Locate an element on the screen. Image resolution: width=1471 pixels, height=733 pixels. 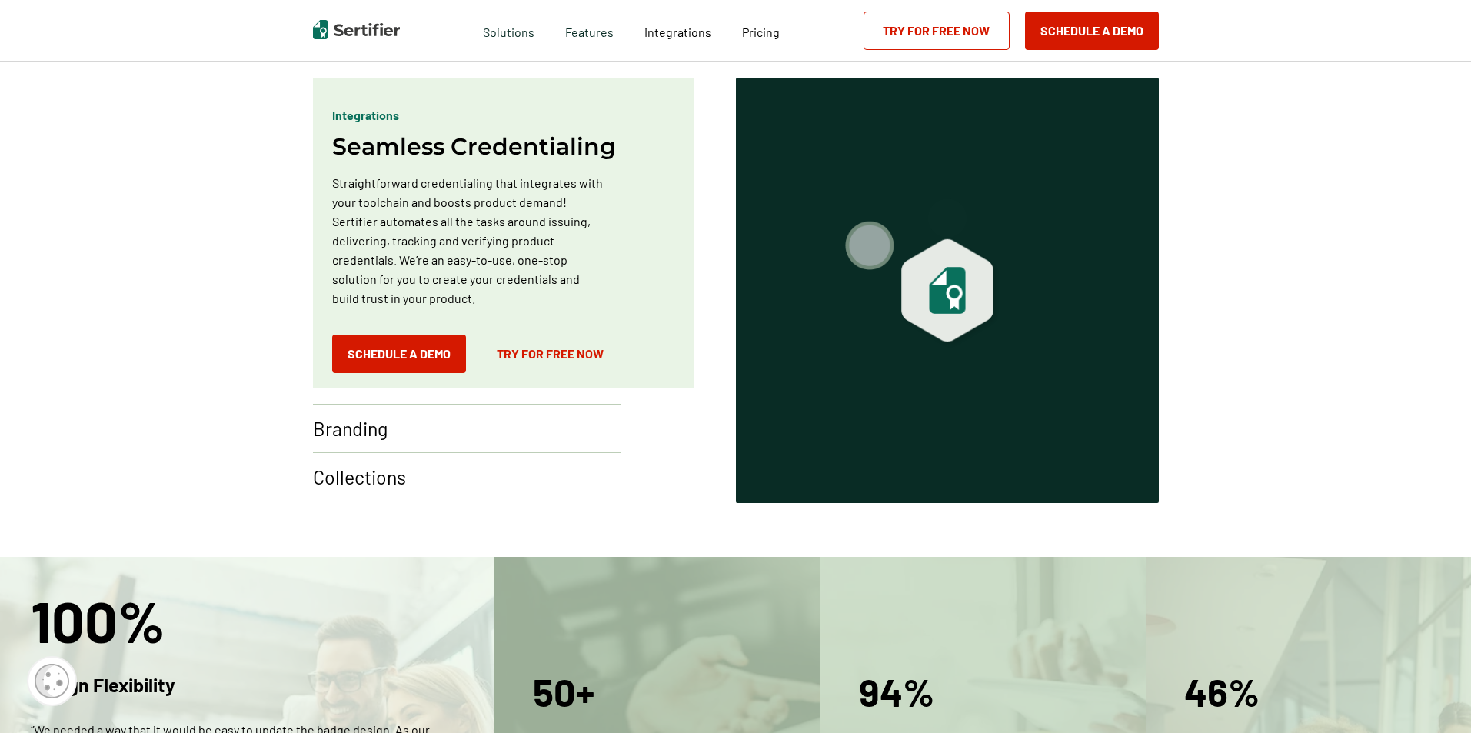
a: Pricing is located at coordinates (760, 30).